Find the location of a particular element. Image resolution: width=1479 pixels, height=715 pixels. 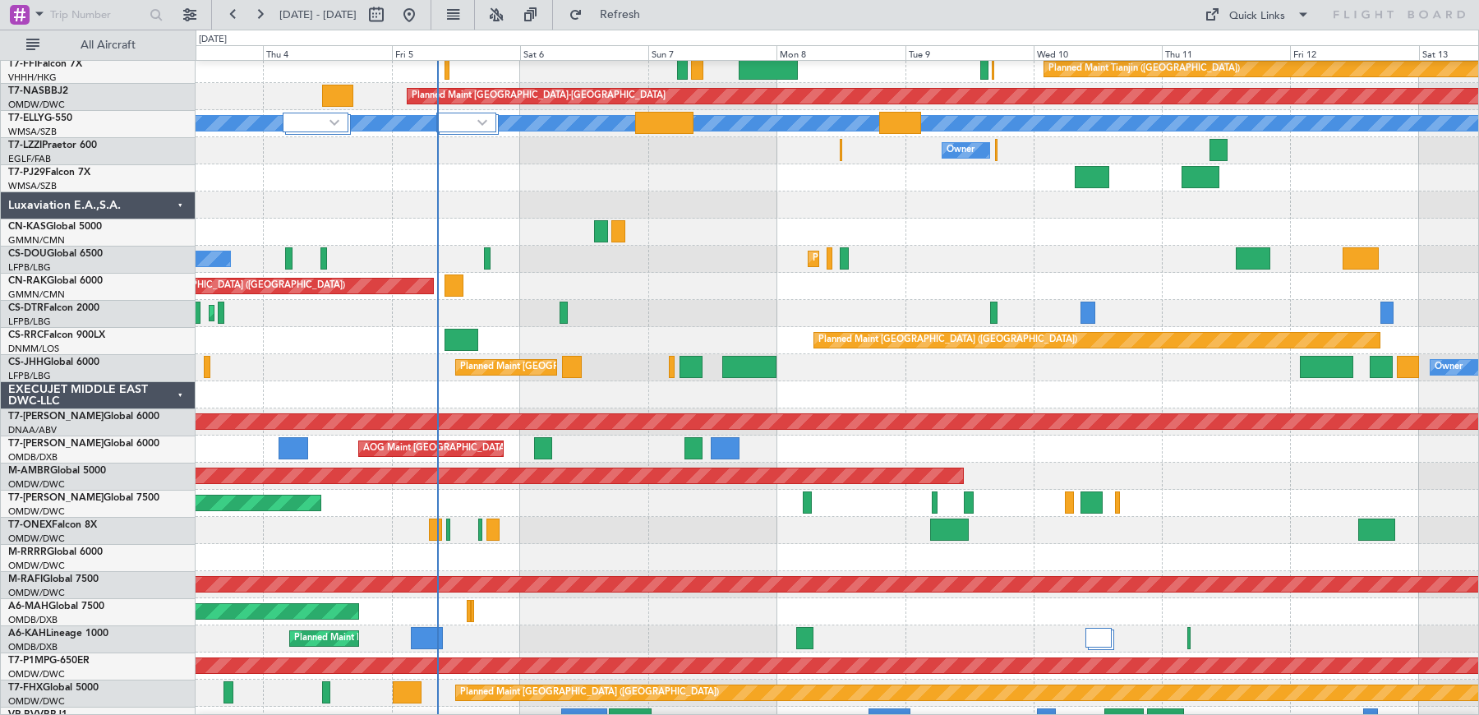

a: CS-DOUGlobal 6500 is located at coordinates (55, 254).